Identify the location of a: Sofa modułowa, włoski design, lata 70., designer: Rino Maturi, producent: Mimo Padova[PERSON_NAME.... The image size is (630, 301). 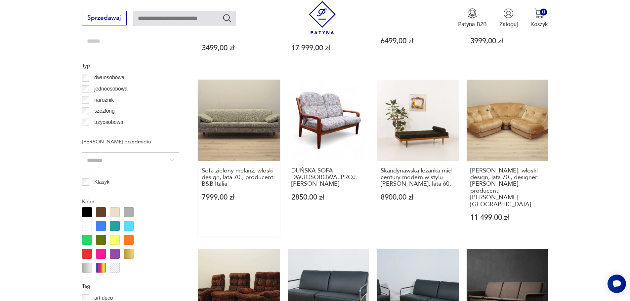
(507, 158).